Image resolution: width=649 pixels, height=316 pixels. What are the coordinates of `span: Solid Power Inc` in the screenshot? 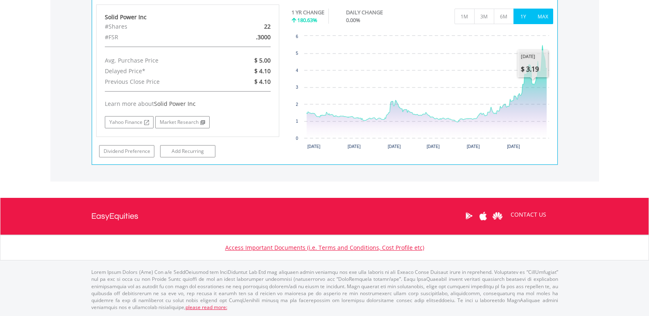 It's located at (175, 104).